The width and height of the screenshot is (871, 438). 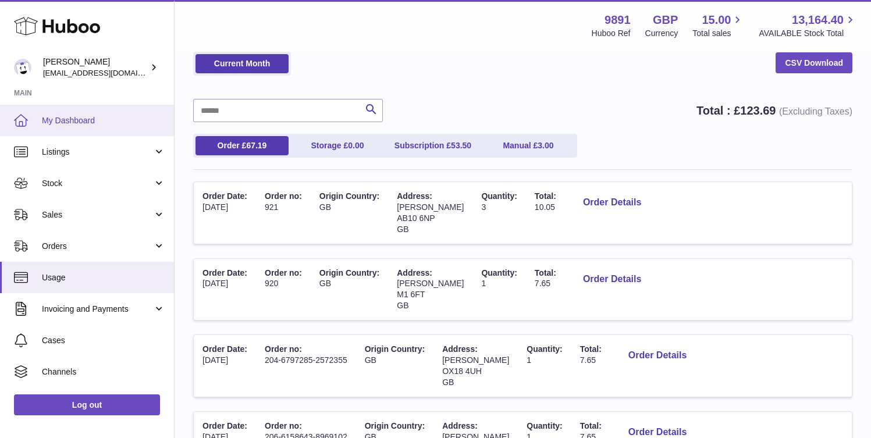 I want to click on strong: 9891, so click(x=617, y=20).